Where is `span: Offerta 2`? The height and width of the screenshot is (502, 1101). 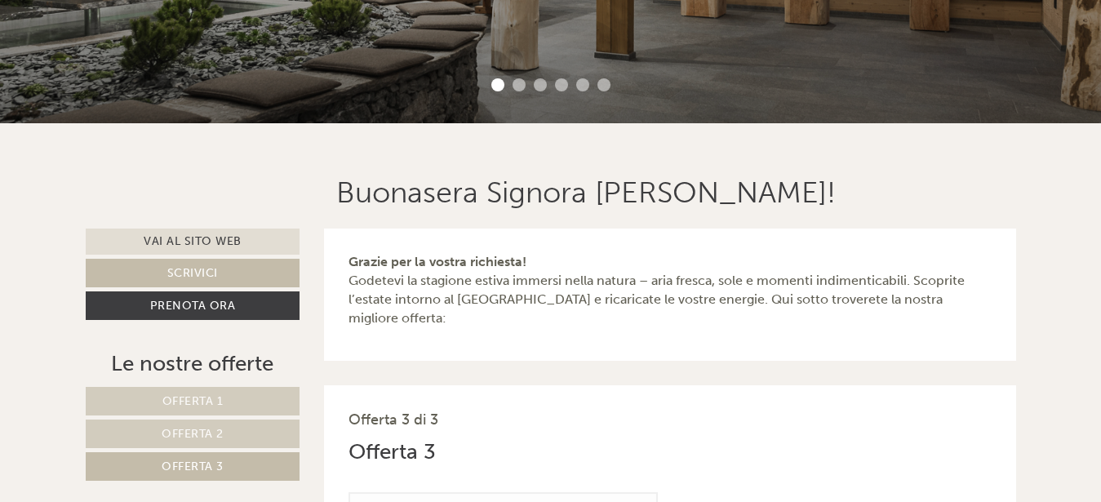
span: Offerta 2 is located at coordinates (193, 433).